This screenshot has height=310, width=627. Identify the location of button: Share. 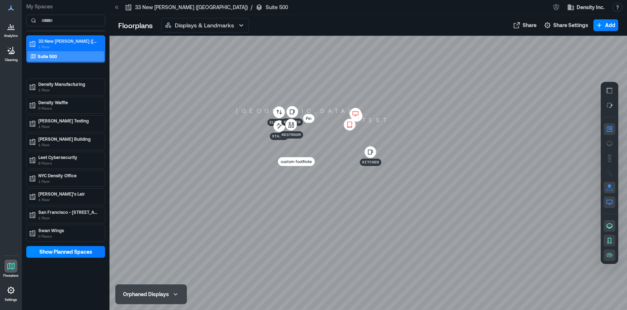
(525, 25).